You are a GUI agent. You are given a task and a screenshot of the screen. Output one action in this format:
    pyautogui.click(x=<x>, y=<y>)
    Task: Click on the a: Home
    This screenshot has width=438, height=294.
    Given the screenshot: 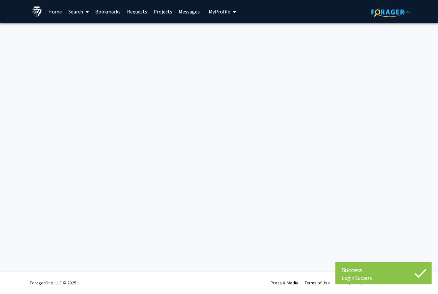 What is the action you would take?
    pyautogui.click(x=55, y=12)
    